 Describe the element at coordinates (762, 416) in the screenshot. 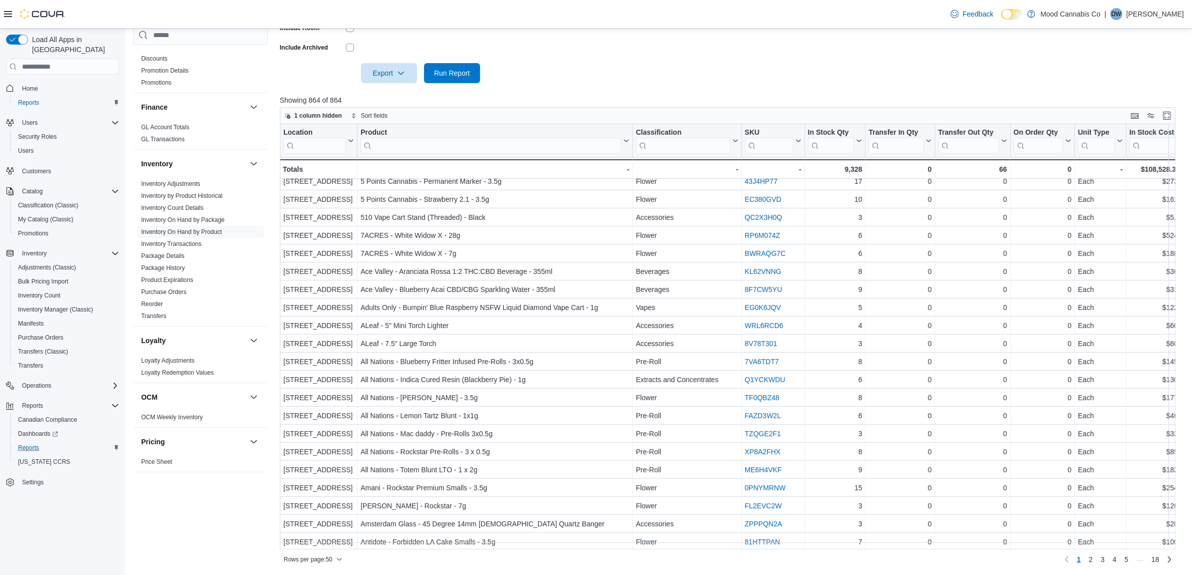

I see `a: FAZD3W2L` at that location.